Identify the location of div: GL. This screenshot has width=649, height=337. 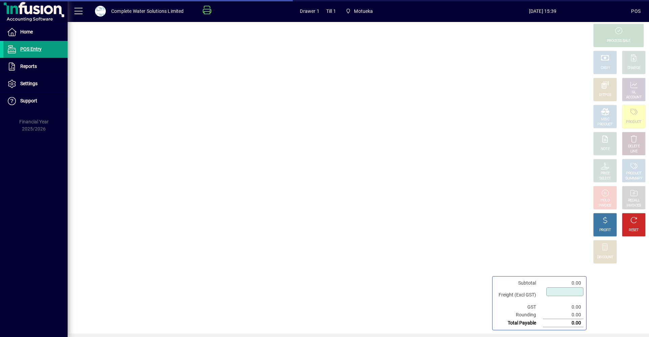
(634, 92).